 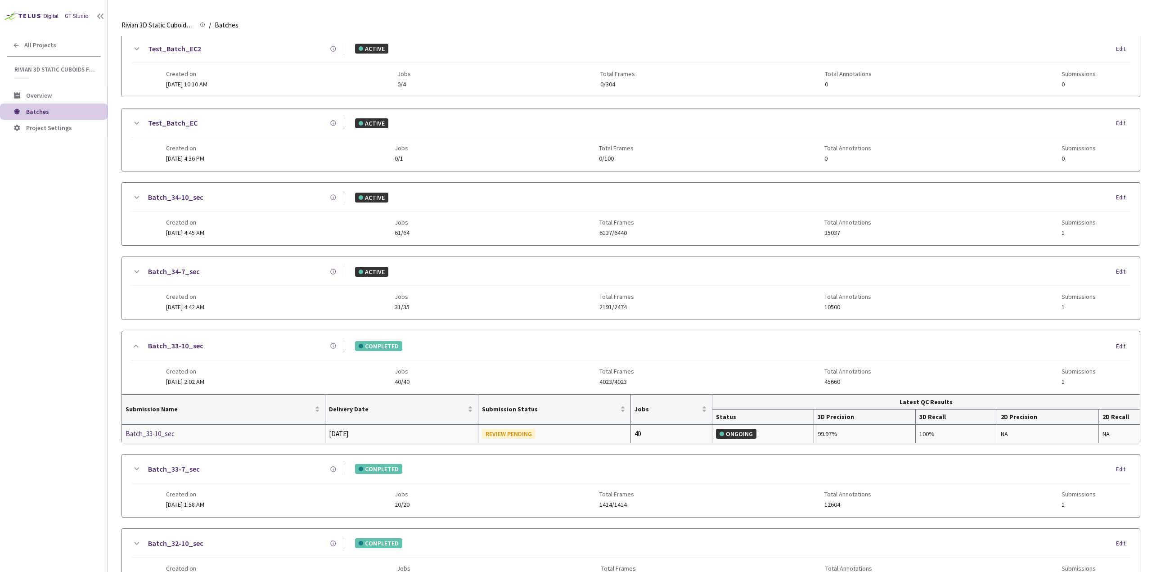 I want to click on th: 3D Recall, so click(x=957, y=417).